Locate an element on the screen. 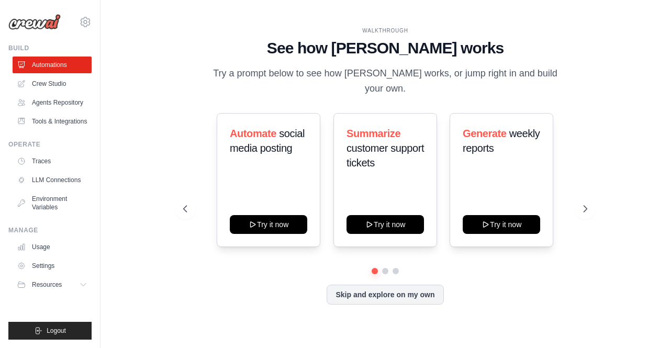 The width and height of the screenshot is (670, 348). span: customer support tickets is located at coordinates (385, 155).